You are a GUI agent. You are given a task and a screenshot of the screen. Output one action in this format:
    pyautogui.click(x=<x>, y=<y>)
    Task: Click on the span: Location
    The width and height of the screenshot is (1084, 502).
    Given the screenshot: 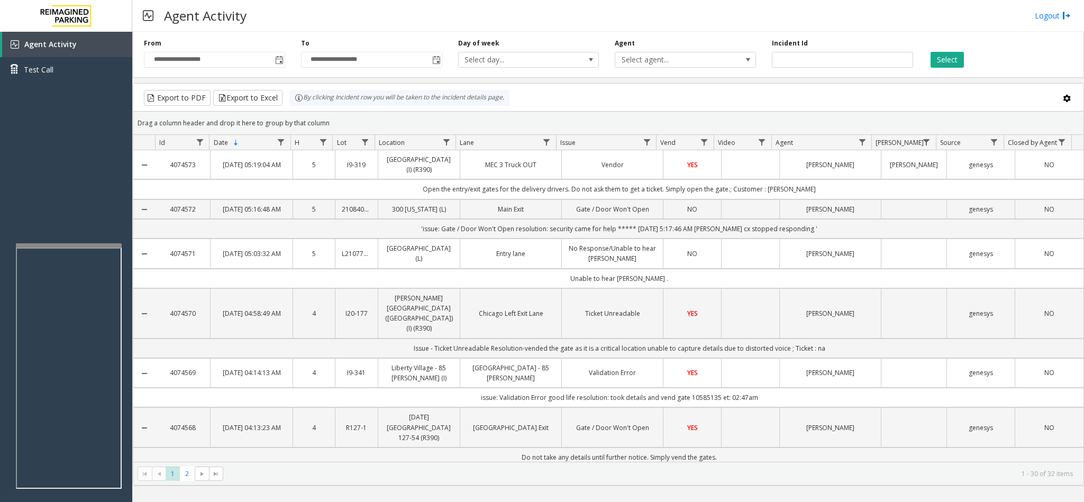 What is the action you would take?
    pyautogui.click(x=391, y=142)
    